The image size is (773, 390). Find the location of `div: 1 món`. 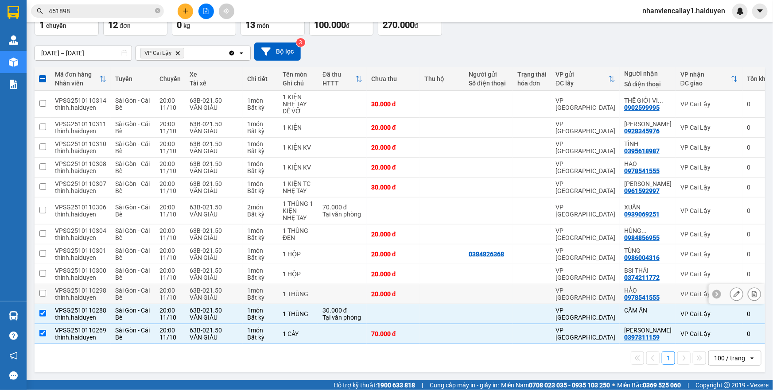

div: 1 món is located at coordinates (260, 271).